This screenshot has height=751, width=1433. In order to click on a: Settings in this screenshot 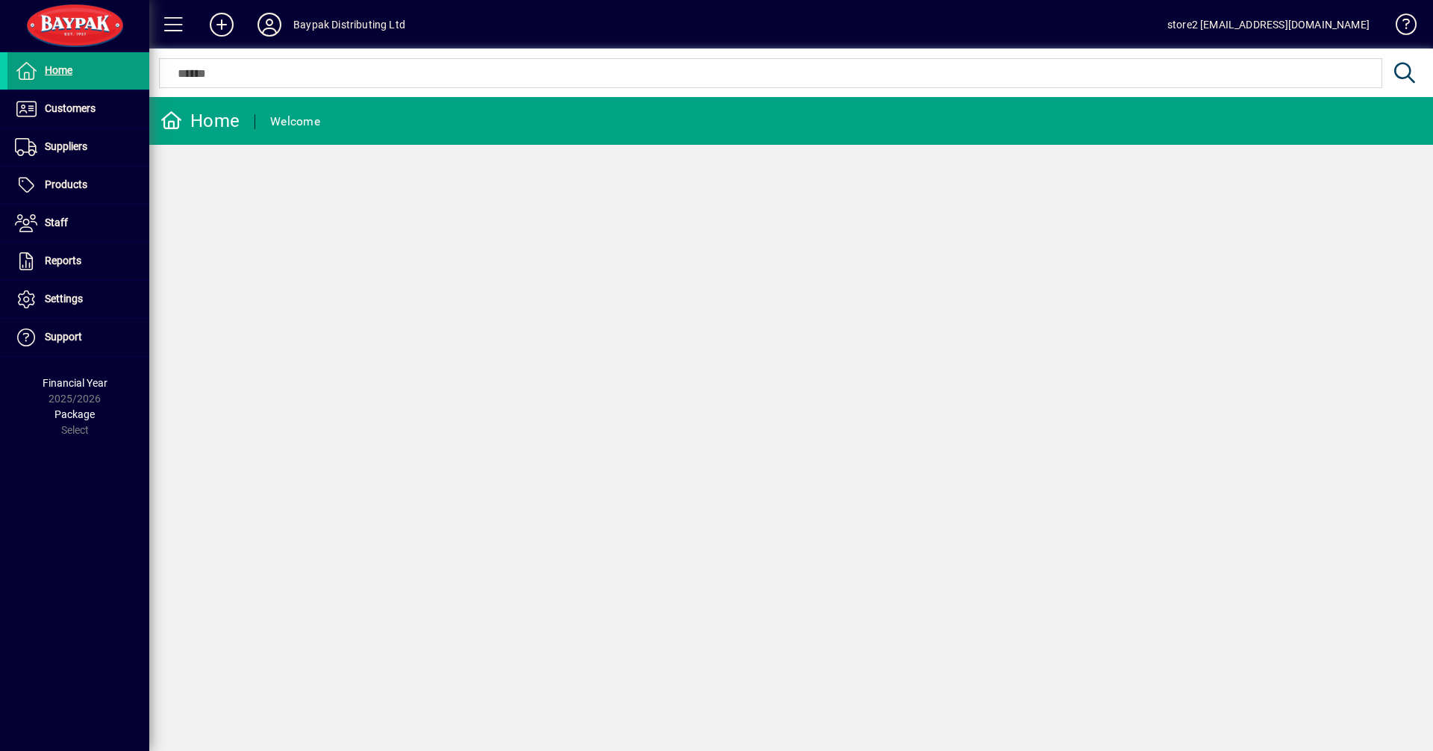, I will do `click(78, 299)`.